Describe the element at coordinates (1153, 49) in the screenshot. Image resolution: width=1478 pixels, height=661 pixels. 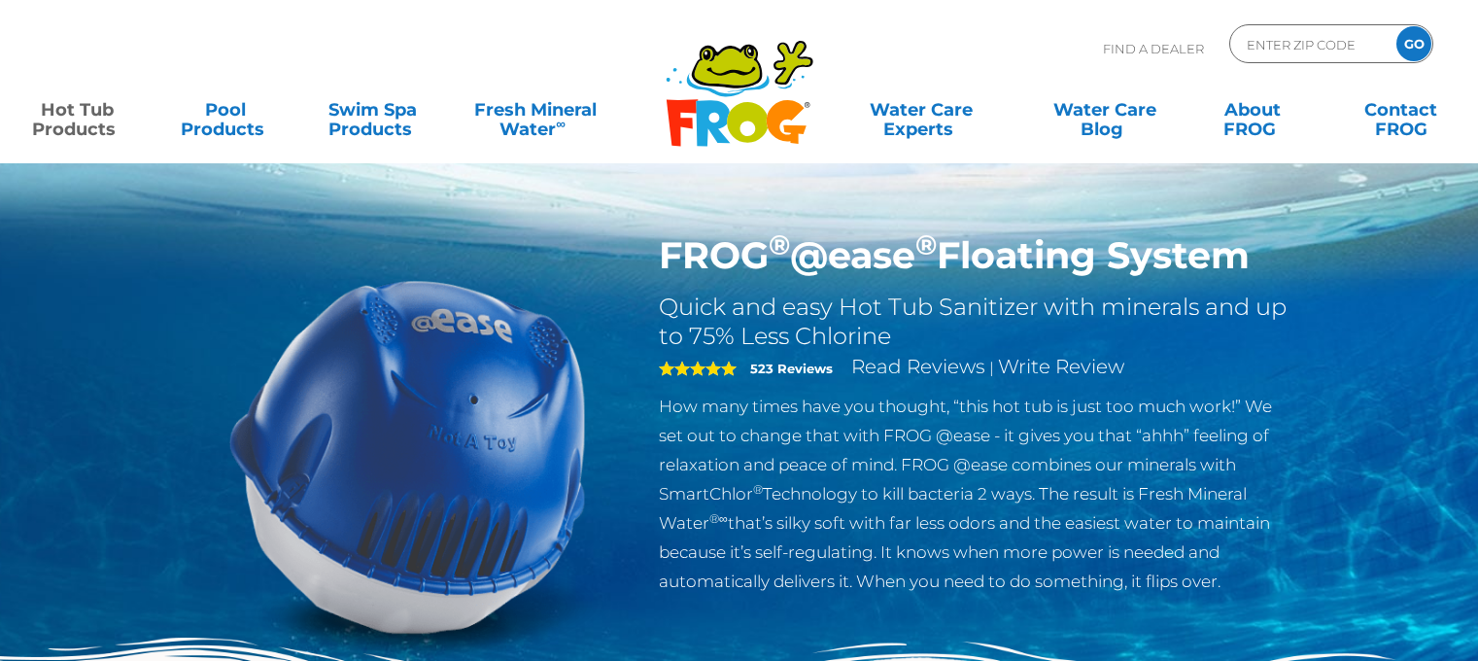
I see `p: Find A Dealer` at that location.